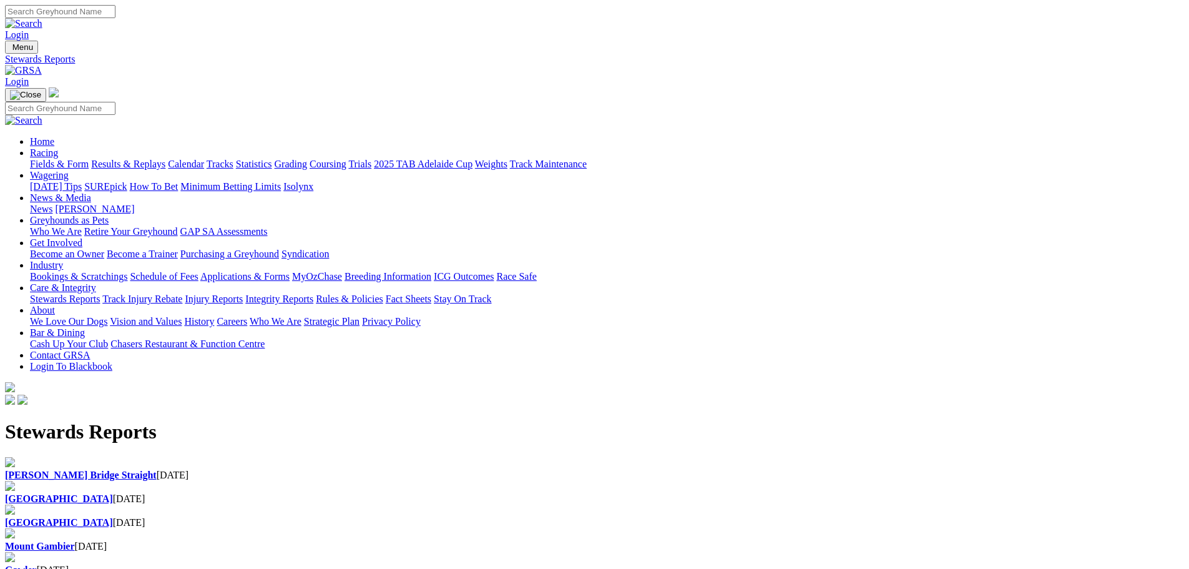  What do you see at coordinates (594, 59) in the screenshot?
I see `div: Stewards Reports` at bounding box center [594, 59].